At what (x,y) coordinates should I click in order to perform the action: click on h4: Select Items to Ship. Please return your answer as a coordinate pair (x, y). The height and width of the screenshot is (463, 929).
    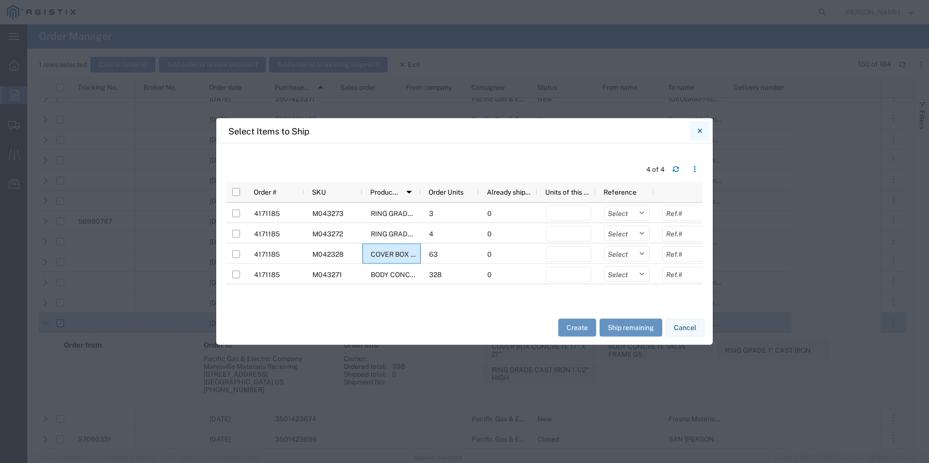
    Looking at the image, I should click on (269, 131).